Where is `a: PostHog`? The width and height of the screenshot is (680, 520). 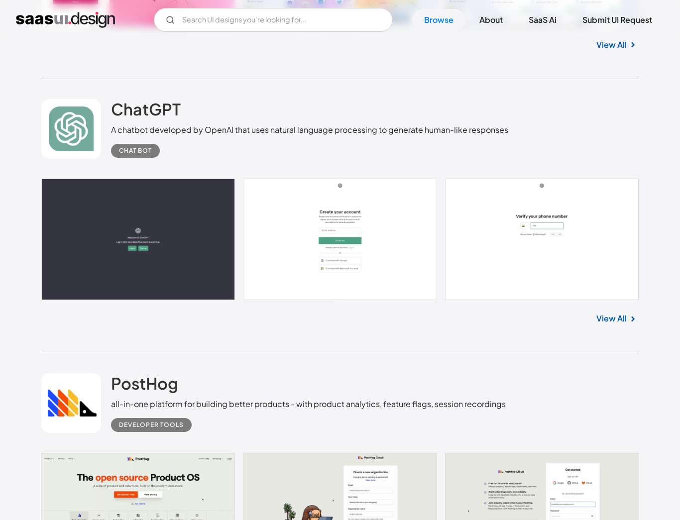
a: PostHog is located at coordinates (144, 386).